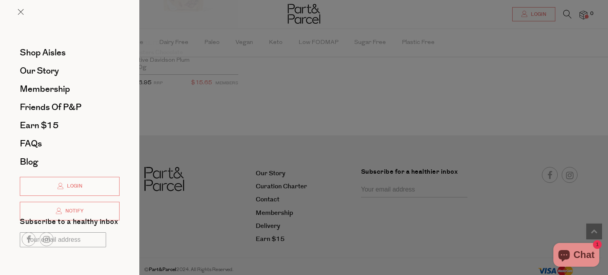  What do you see at coordinates (51, 107) in the screenshot?
I see `span: Friends of P&P` at bounding box center [51, 107].